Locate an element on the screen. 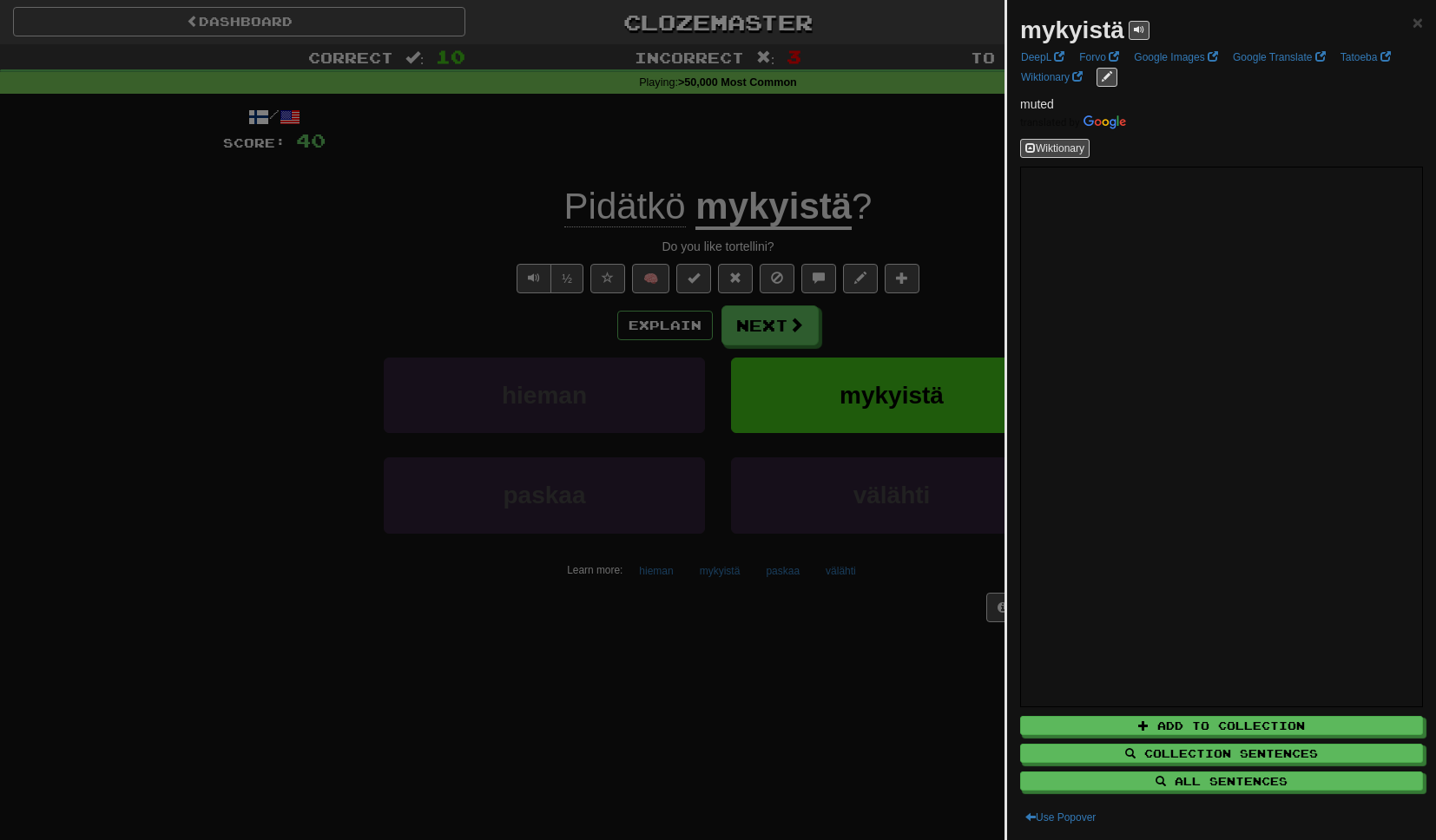 This screenshot has height=840, width=1436. span: muted is located at coordinates (1037, 104).